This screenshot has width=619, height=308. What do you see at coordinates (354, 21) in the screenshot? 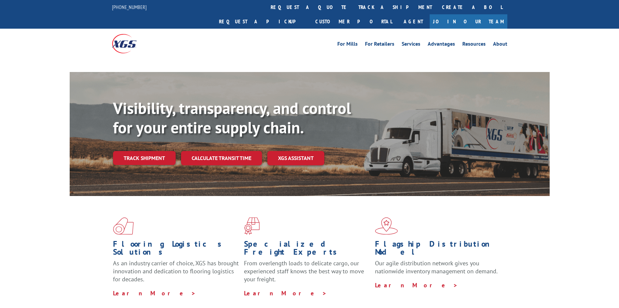
I see `a: Customer Portal` at bounding box center [354, 21].